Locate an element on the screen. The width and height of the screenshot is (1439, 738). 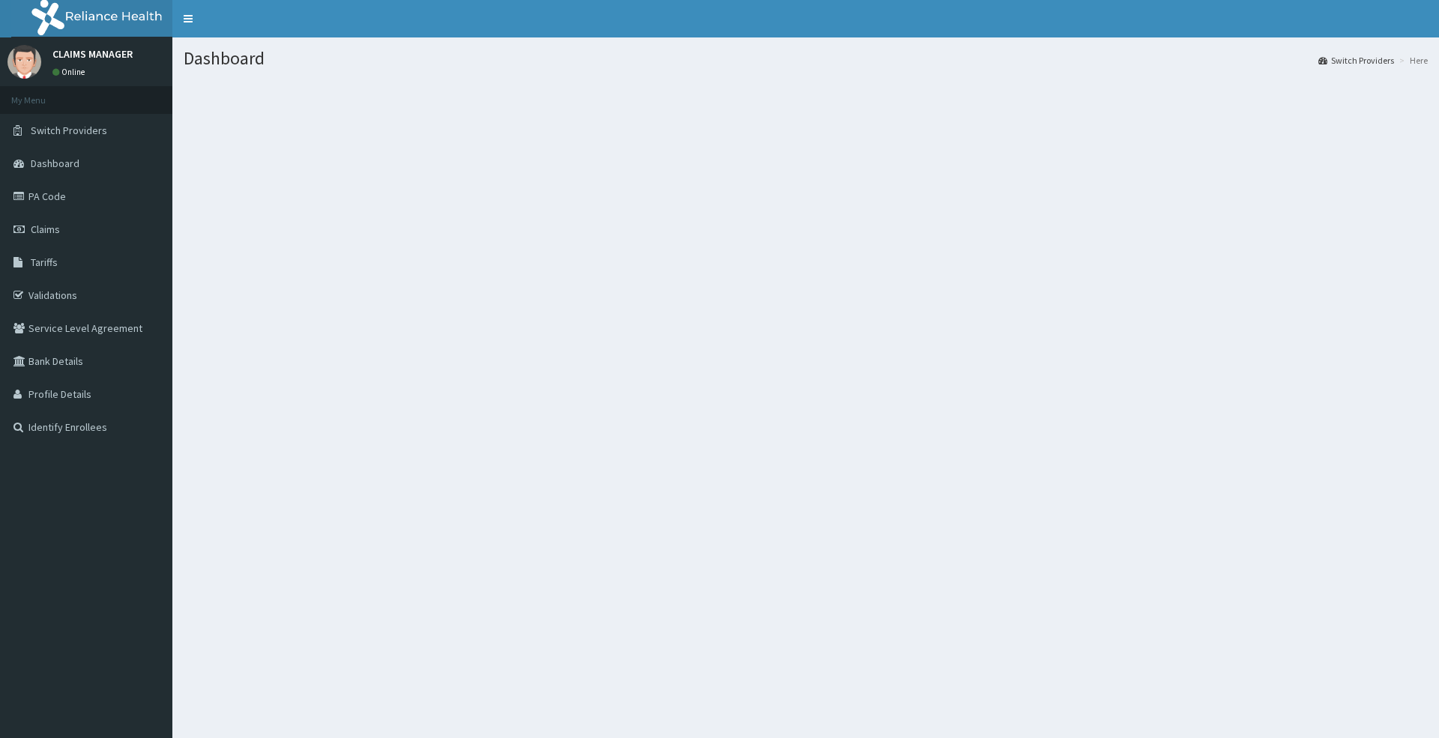
h1: Dashboard is located at coordinates (805, 58).